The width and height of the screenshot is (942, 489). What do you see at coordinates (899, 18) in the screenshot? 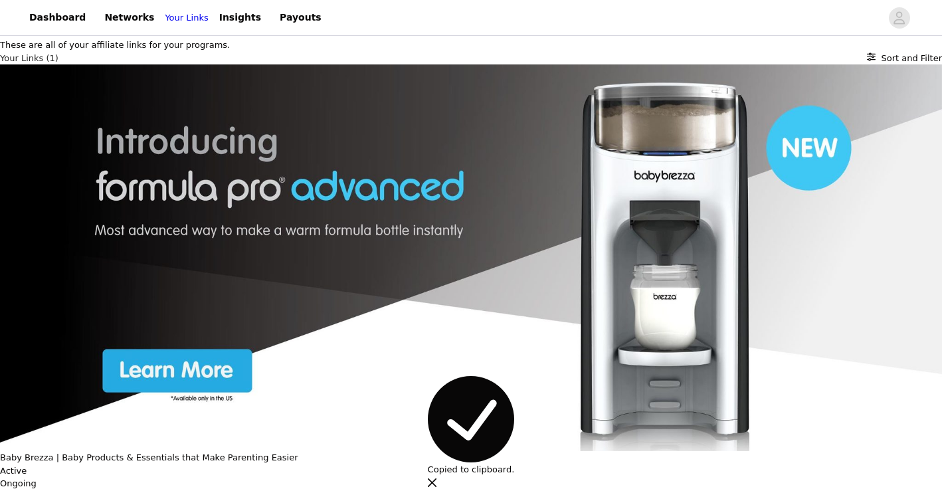
I see `div: avatar` at bounding box center [899, 18].